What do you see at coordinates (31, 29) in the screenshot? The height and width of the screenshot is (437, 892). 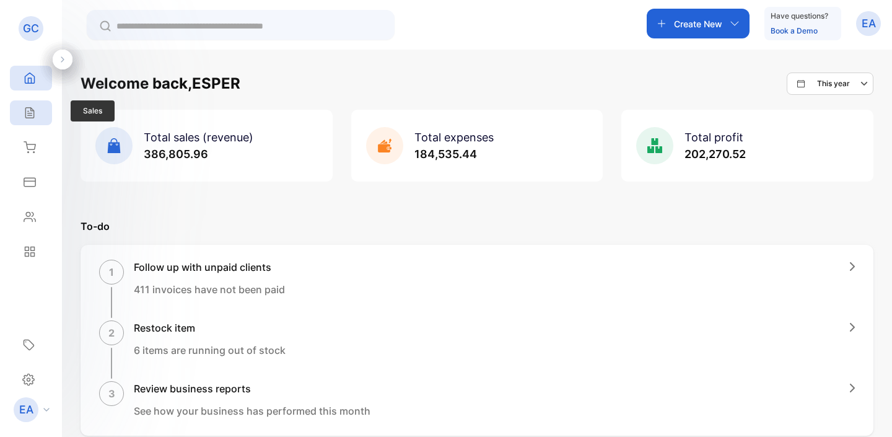 I see `p: GC` at bounding box center [31, 29].